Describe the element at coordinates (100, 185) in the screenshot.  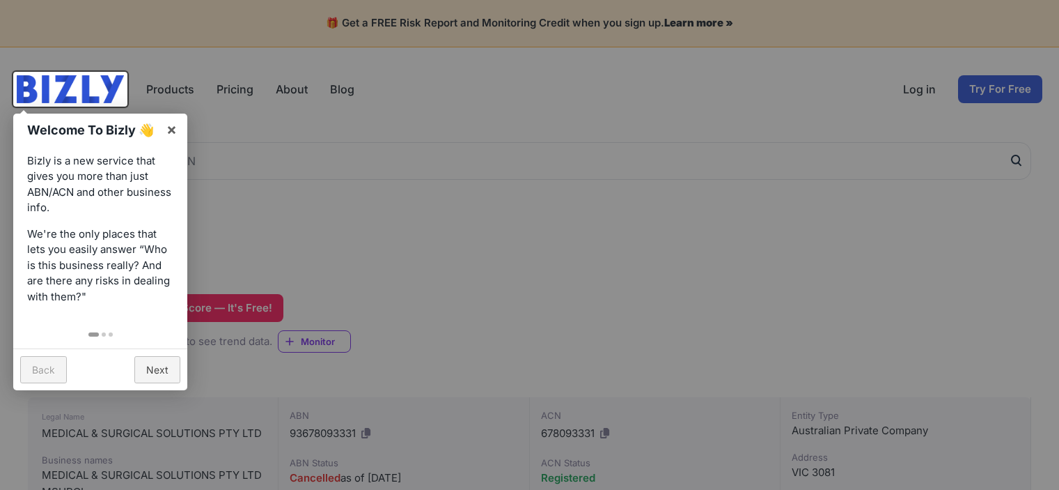
I see `p: Bizly is a new service that gives you more than just ABN/ACN and other business info.` at that location.